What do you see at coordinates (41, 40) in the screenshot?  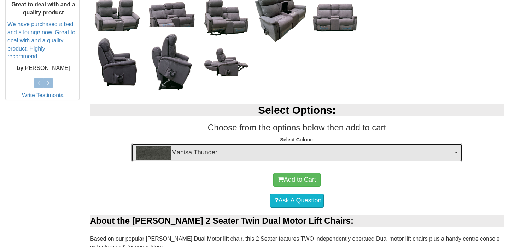 I see `a: We have purchased a bed and a lounge now. Great to deal with and a quality product. Highly recomm...` at bounding box center [41, 40].